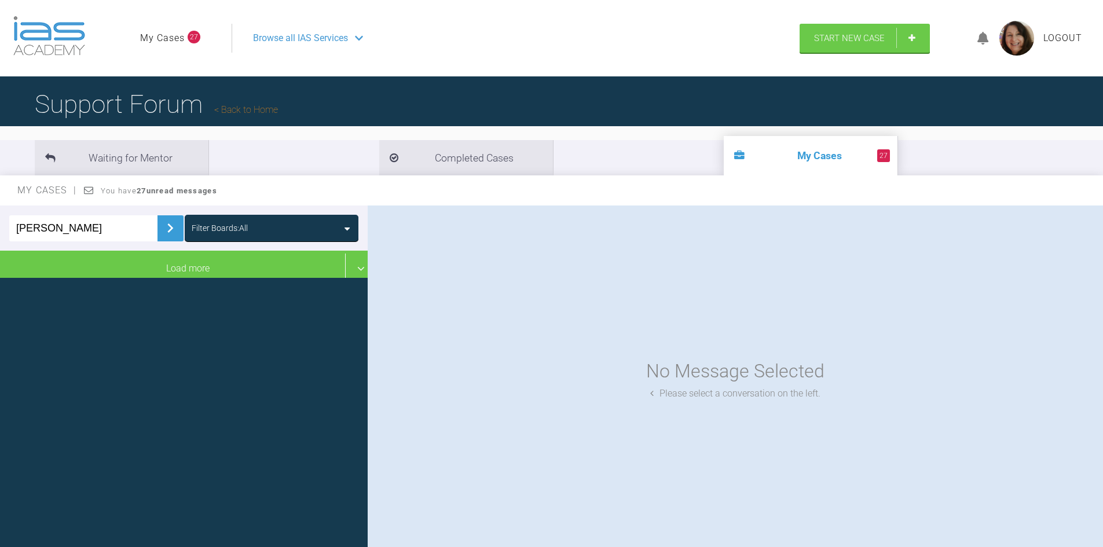 The width and height of the screenshot is (1103, 547). What do you see at coordinates (735, 394) in the screenshot?
I see `div: Please select a conversation on the left.` at bounding box center [735, 394].